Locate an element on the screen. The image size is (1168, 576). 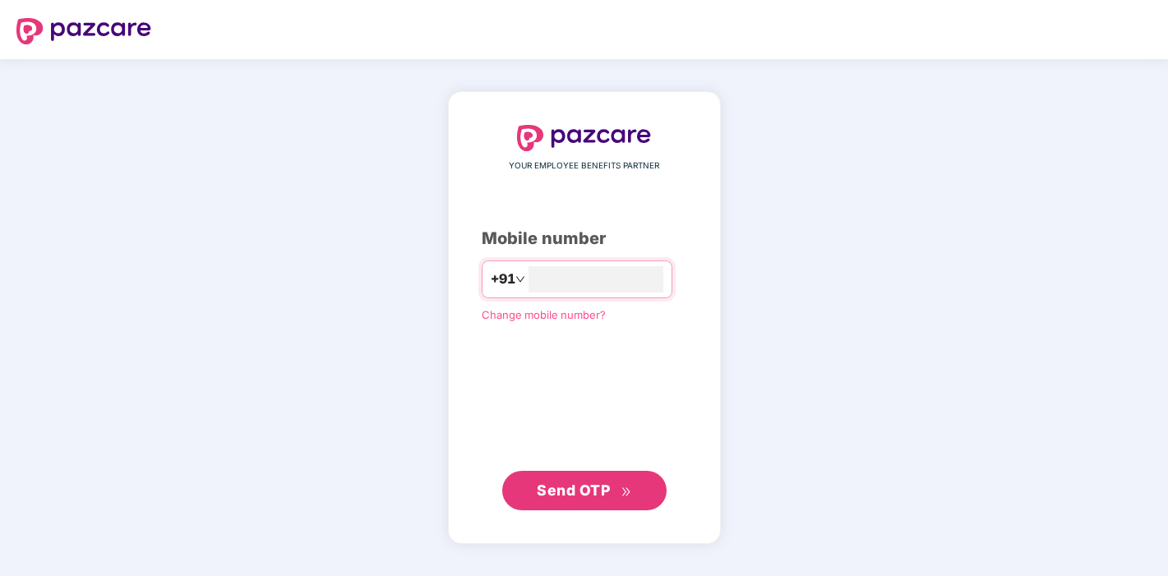
div: Mobile number is located at coordinates (585, 238).